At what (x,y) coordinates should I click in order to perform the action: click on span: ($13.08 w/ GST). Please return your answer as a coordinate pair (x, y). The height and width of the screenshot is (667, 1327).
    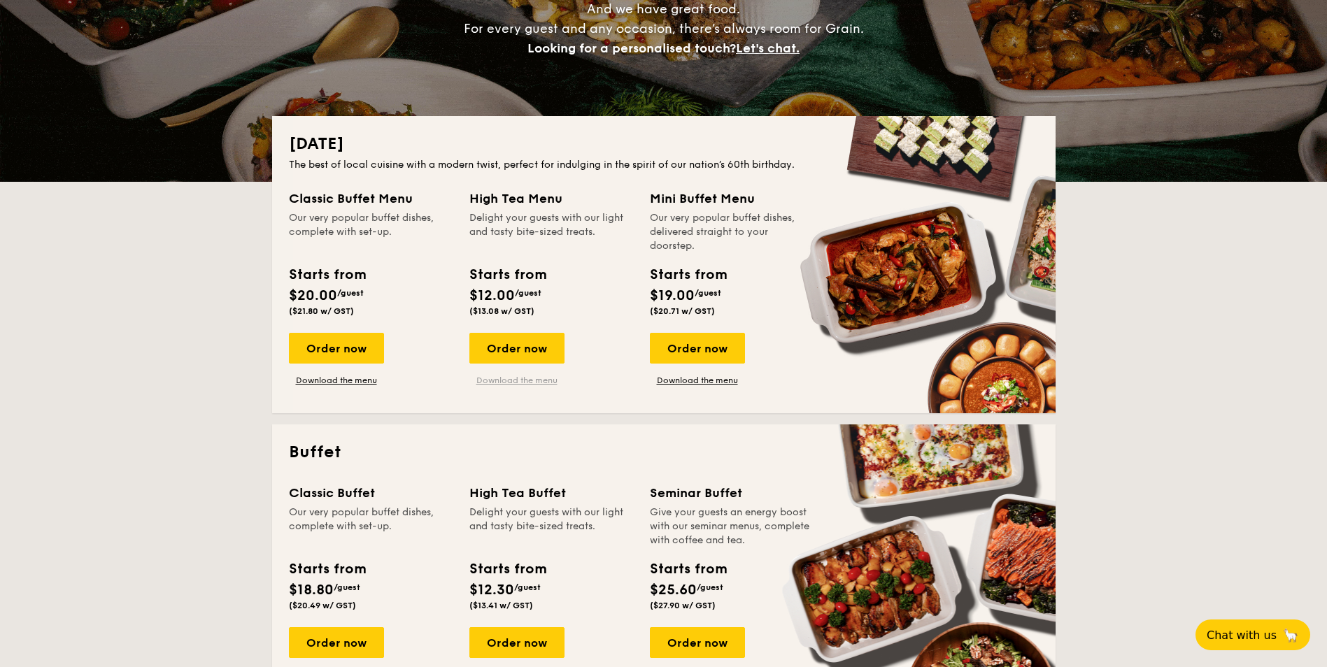
    Looking at the image, I should click on (501, 311).